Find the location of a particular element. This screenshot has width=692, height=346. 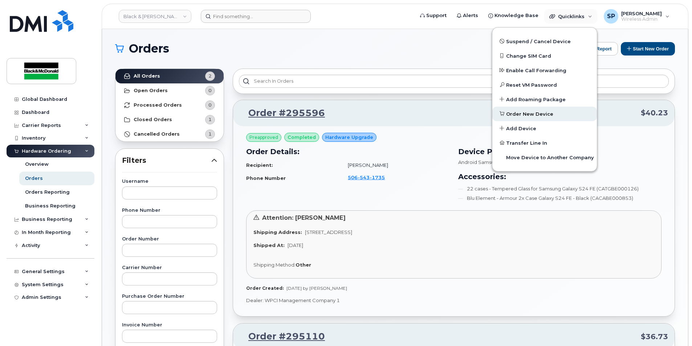

span: Order New Device is located at coordinates (530, 114).